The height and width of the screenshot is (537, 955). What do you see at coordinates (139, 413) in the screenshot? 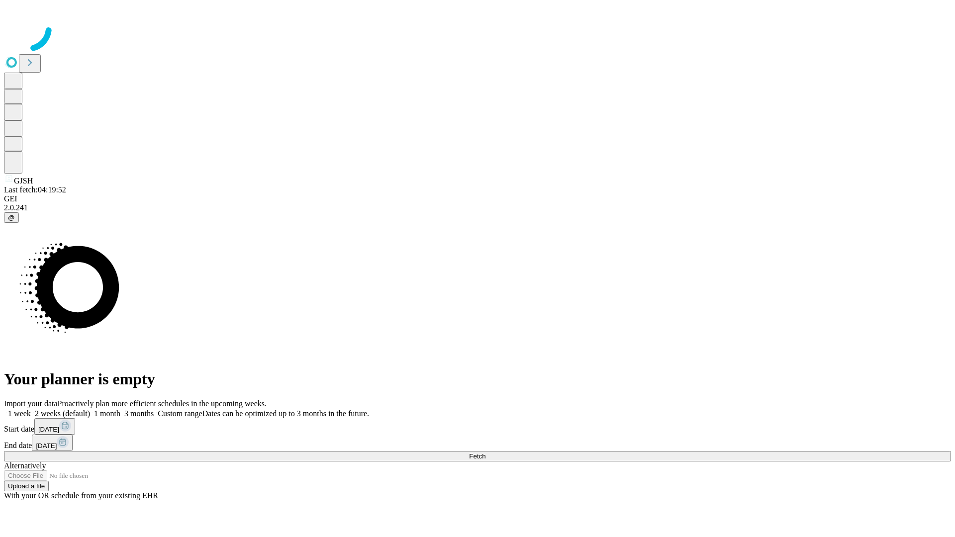
I see `span: 3 months` at bounding box center [139, 413].